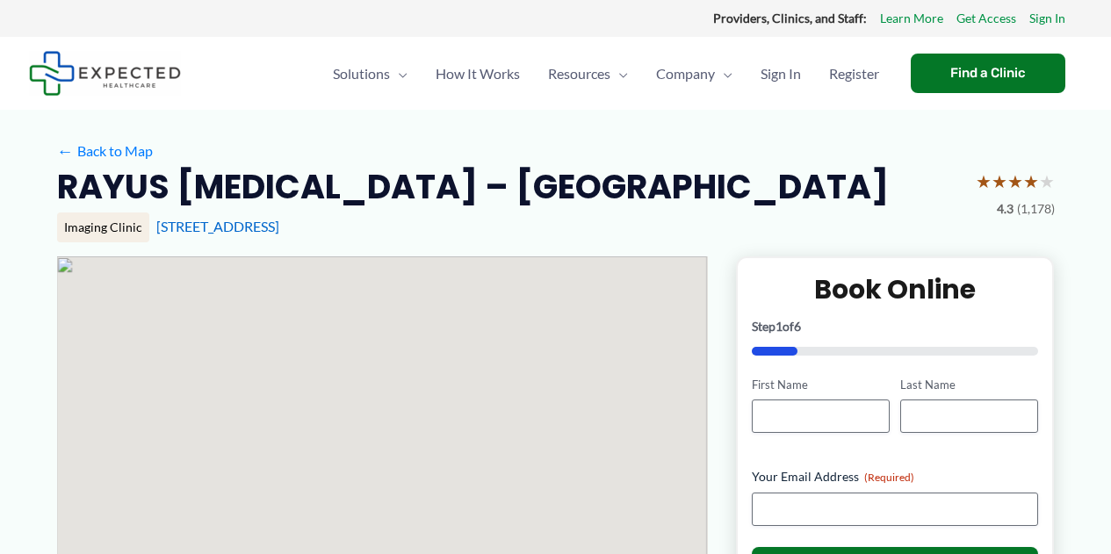 Image resolution: width=1111 pixels, height=554 pixels. I want to click on a: Get Access, so click(987, 18).